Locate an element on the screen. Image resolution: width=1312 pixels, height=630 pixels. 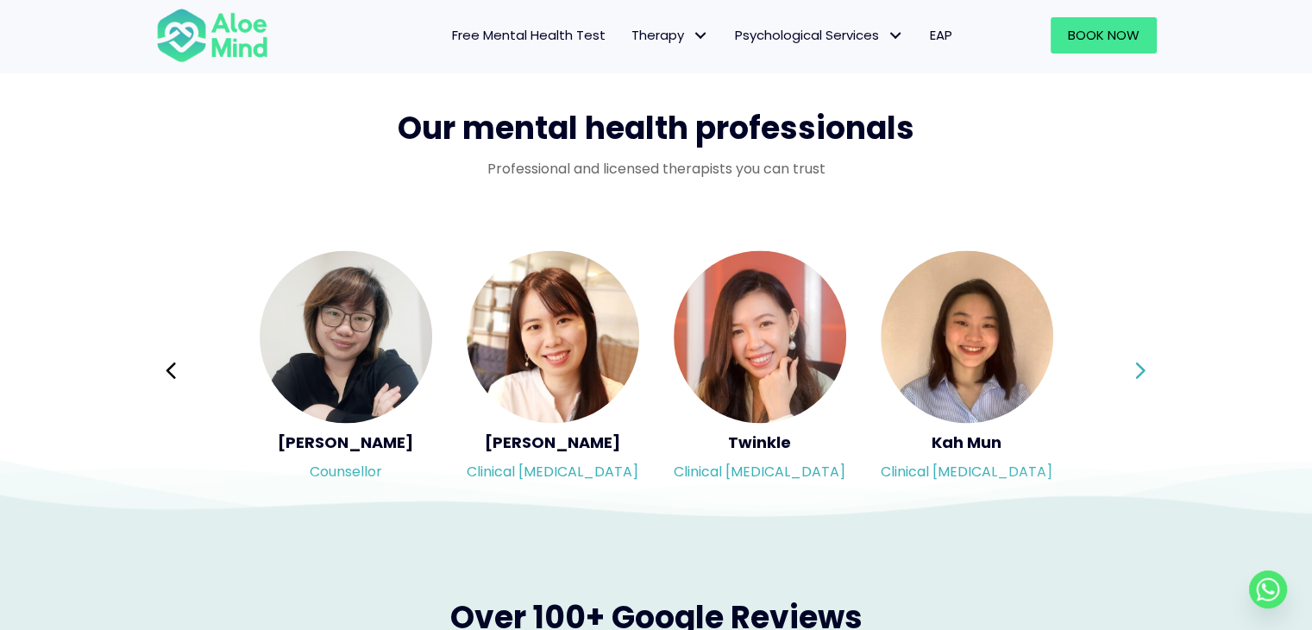
a: Psychological ServicesPsychological Services: submenu is located at coordinates (820, 35).